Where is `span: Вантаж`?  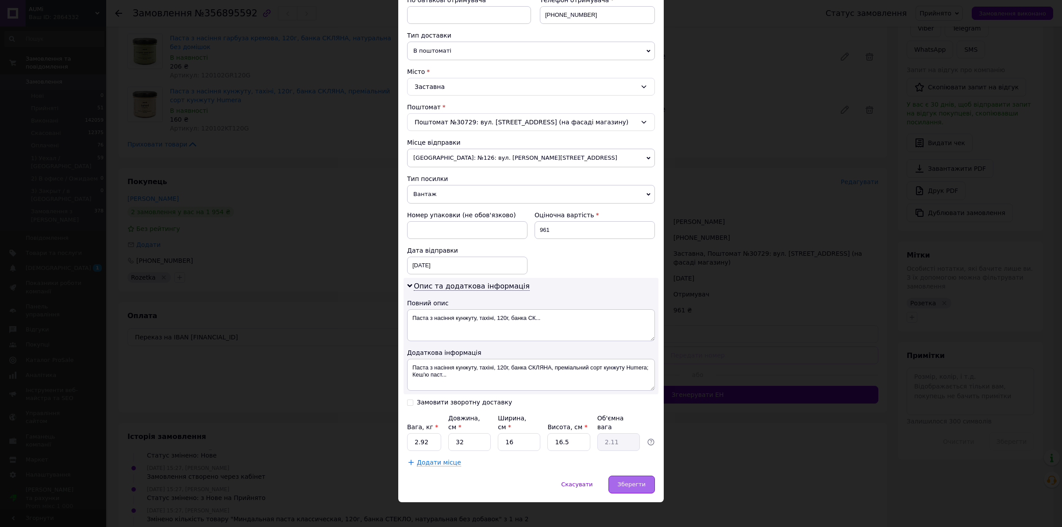 span: Вантаж is located at coordinates (531, 194).